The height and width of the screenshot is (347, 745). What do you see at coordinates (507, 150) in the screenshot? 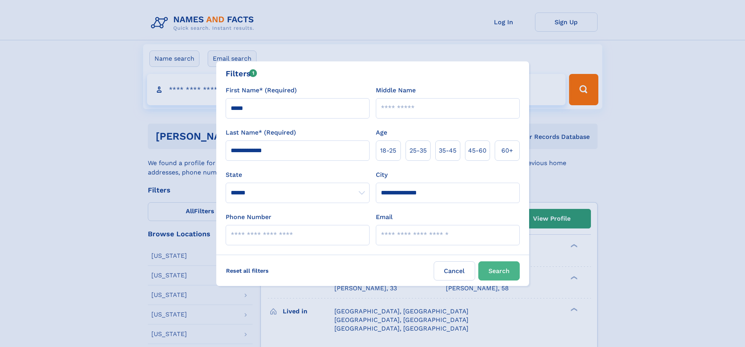
I see `span: 60+` at bounding box center [507, 150].